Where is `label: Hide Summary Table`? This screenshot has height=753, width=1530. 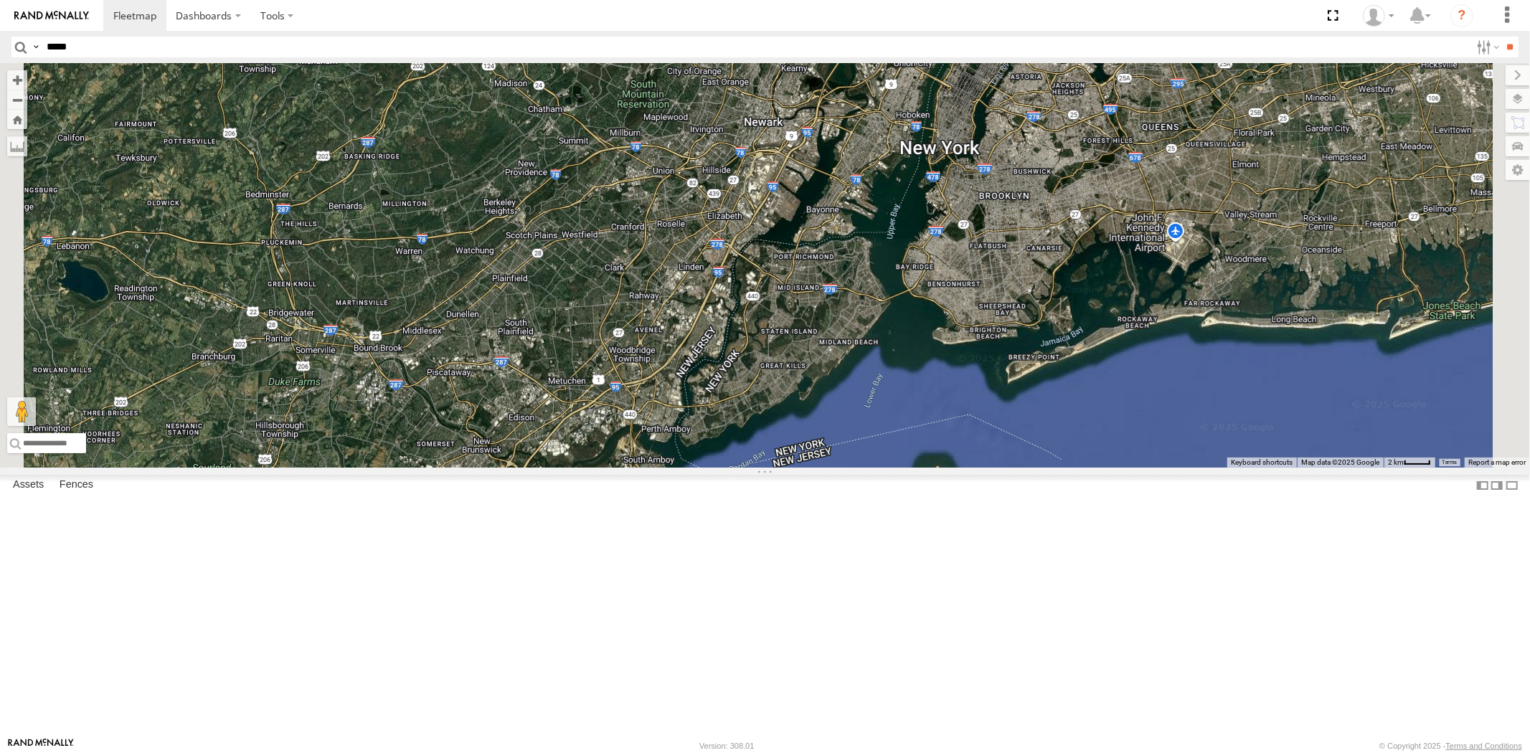
label: Hide Summary Table is located at coordinates (1512, 485).